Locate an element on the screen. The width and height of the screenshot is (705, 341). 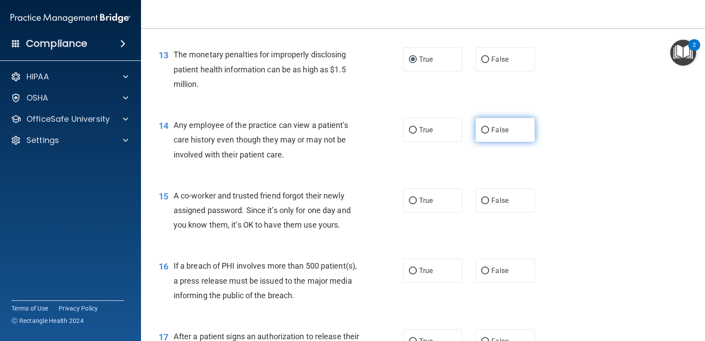
a: Terms of Use is located at coordinates (30, 308).